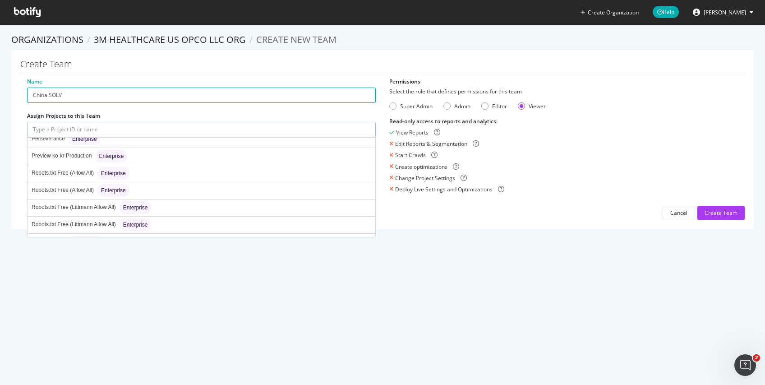 The image size is (765, 385). What do you see at coordinates (35, 81) in the screenshot?
I see `label: Name` at bounding box center [35, 81].